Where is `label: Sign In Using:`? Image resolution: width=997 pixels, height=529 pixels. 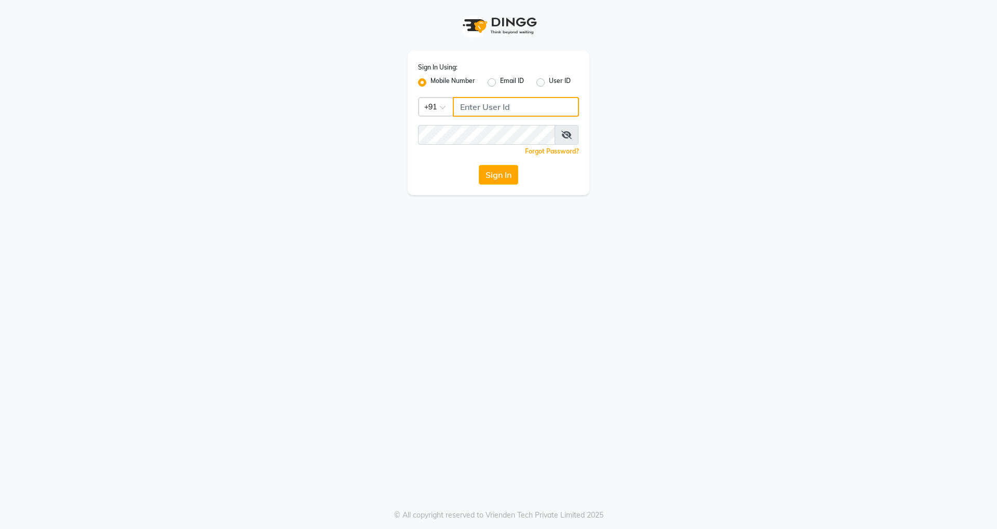 label: Sign In Using: is located at coordinates (438, 67).